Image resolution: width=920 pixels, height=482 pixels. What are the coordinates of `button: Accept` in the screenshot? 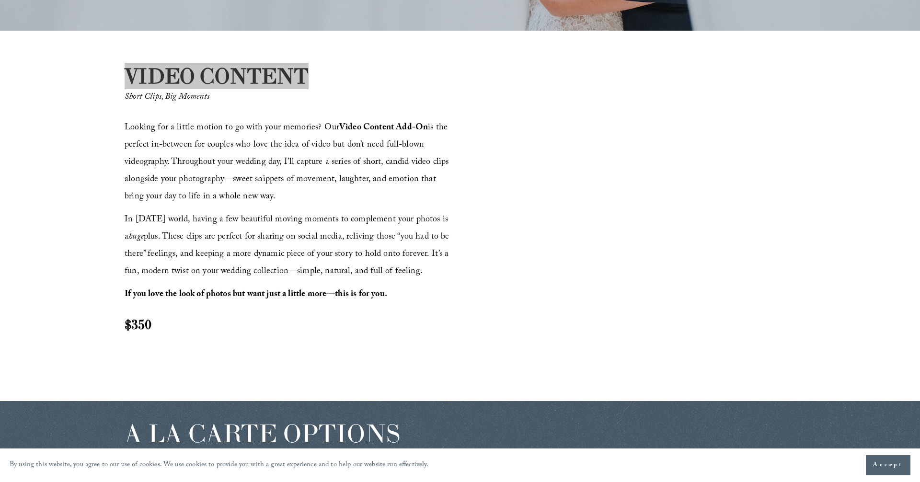 It's located at (887, 465).